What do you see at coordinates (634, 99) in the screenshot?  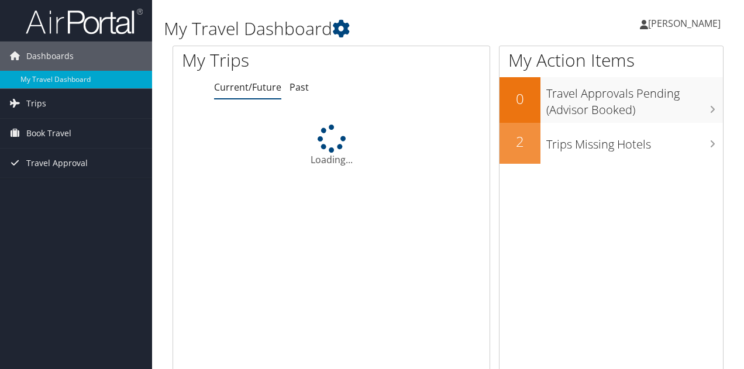 I see `h3: Travel Approvals Pending (Advisor Booked)` at bounding box center [634, 99].